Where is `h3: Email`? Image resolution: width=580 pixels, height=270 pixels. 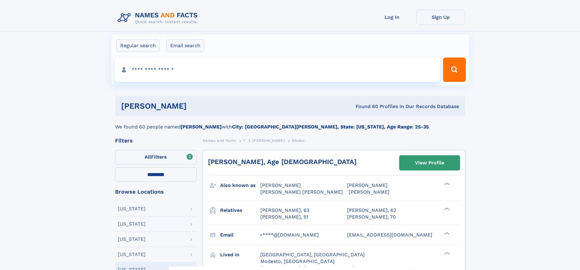 h3: Email is located at coordinates (240, 235).